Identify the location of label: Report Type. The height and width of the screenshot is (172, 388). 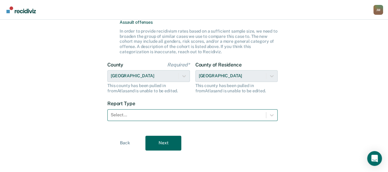
(192, 103).